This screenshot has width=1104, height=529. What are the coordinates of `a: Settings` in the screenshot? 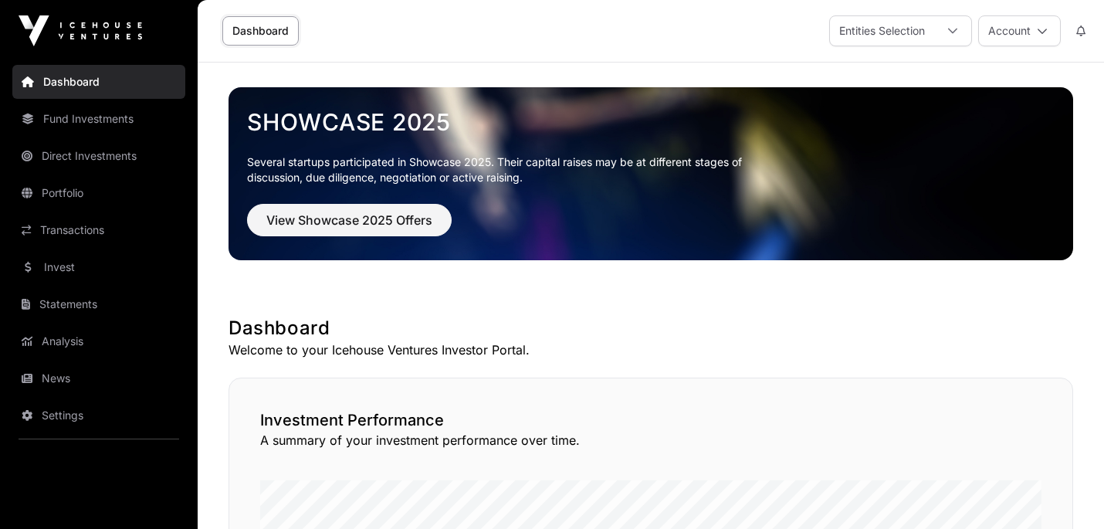 It's located at (99, 415).